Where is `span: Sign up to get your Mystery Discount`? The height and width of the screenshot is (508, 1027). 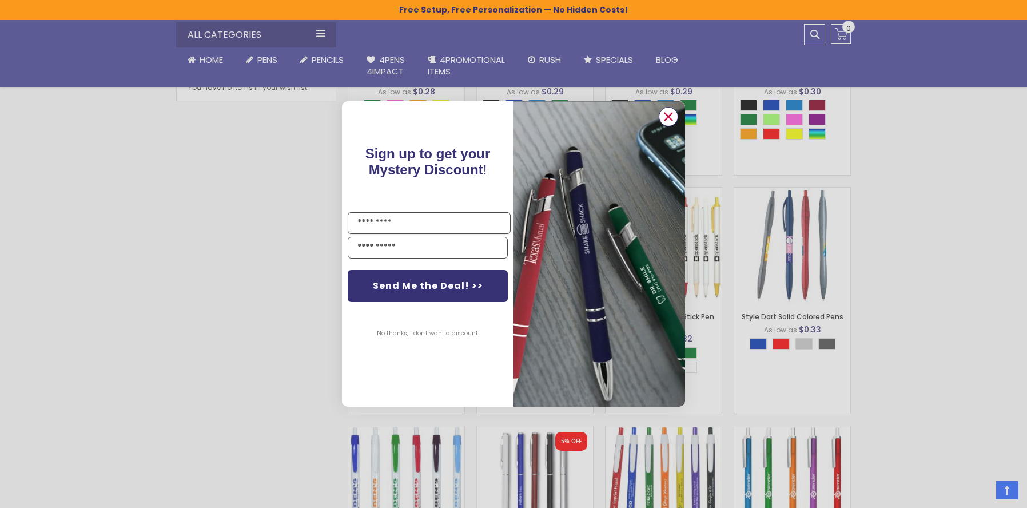 span: Sign up to get your Mystery Discount is located at coordinates (428, 161).